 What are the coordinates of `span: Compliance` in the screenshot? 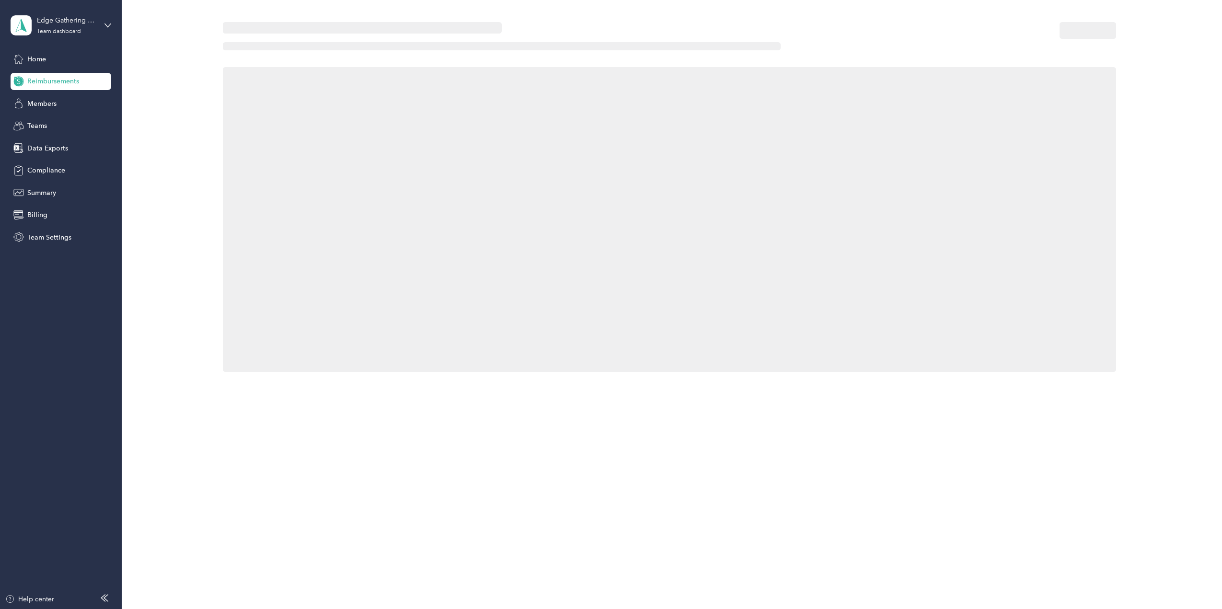 It's located at (46, 170).